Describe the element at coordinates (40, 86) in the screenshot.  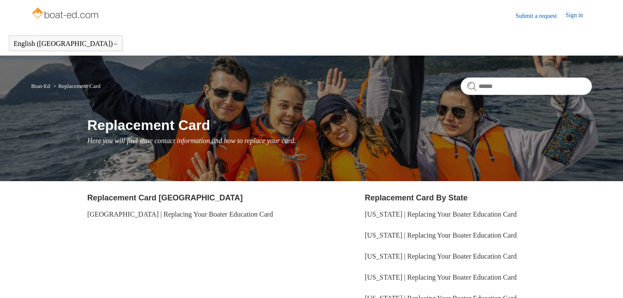
I see `a: Boat-Ed` at that location.